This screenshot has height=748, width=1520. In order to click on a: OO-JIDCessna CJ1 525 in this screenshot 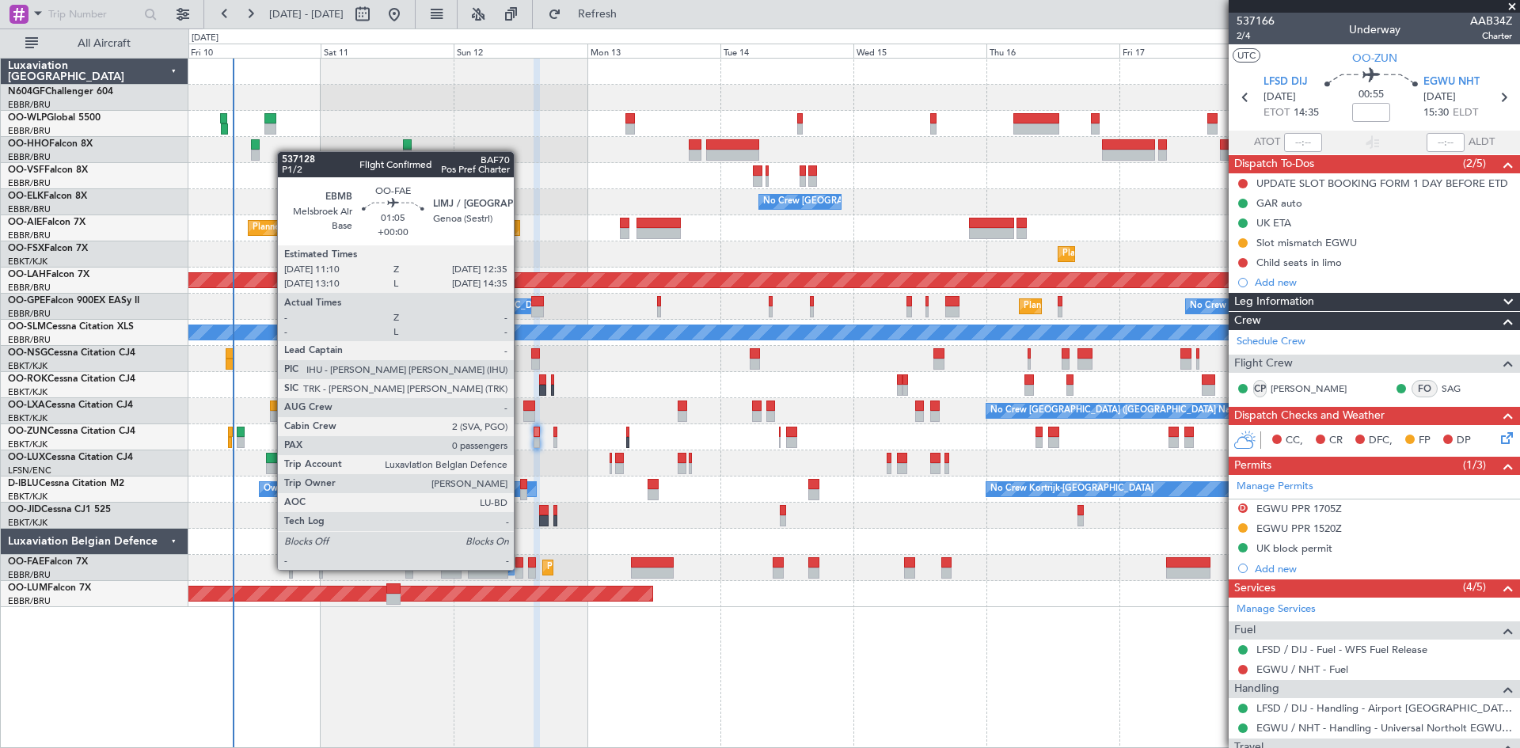, I will do `click(59, 510)`.